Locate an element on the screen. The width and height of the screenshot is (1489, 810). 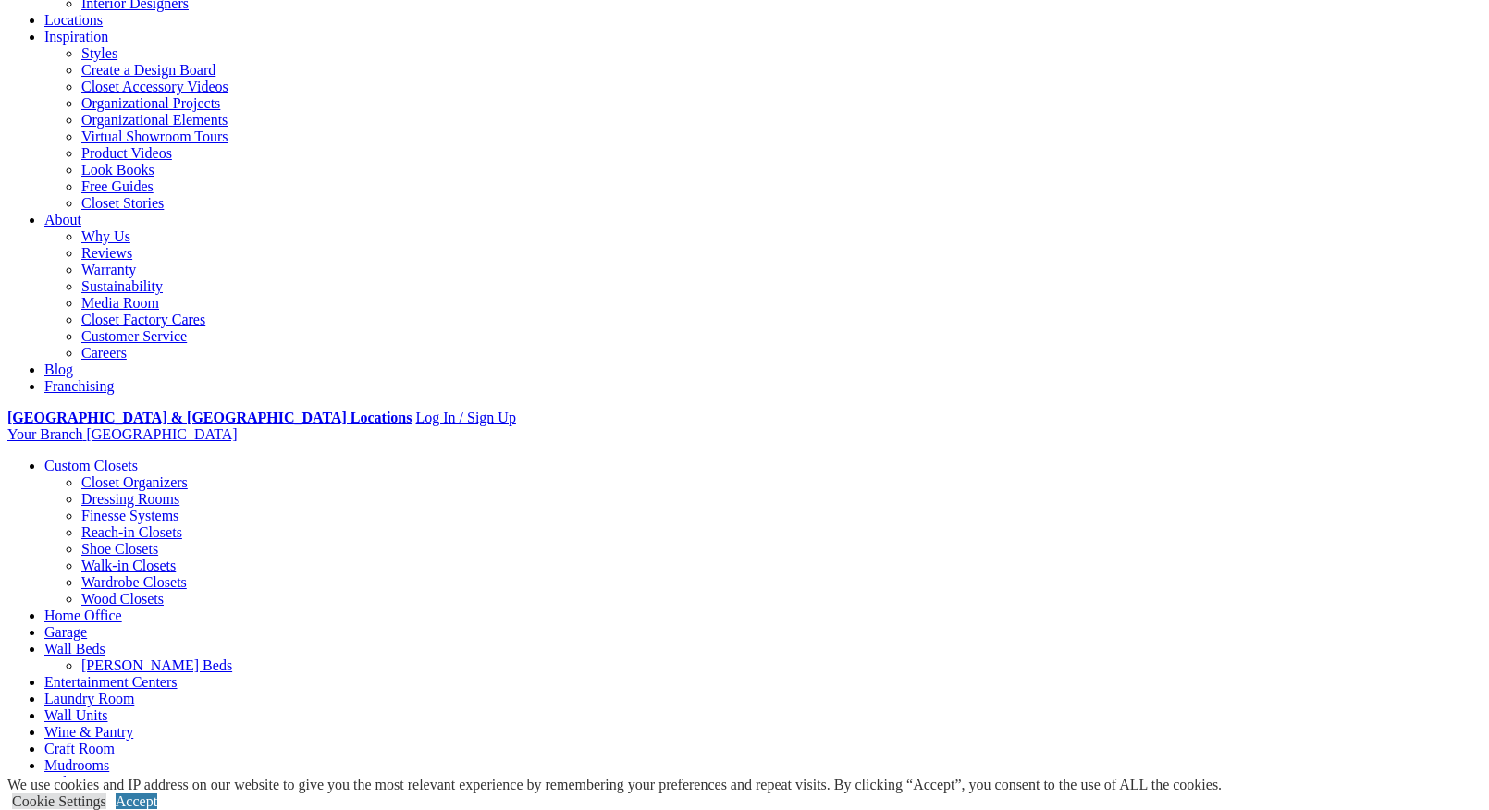
a: Dressing Rooms is located at coordinates (130, 498).